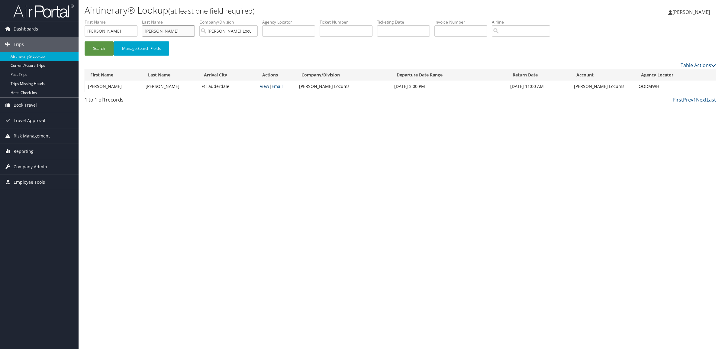 This screenshot has width=722, height=349. What do you see at coordinates (291, 22) in the screenshot?
I see `label: Agency Locator` at bounding box center [291, 22].